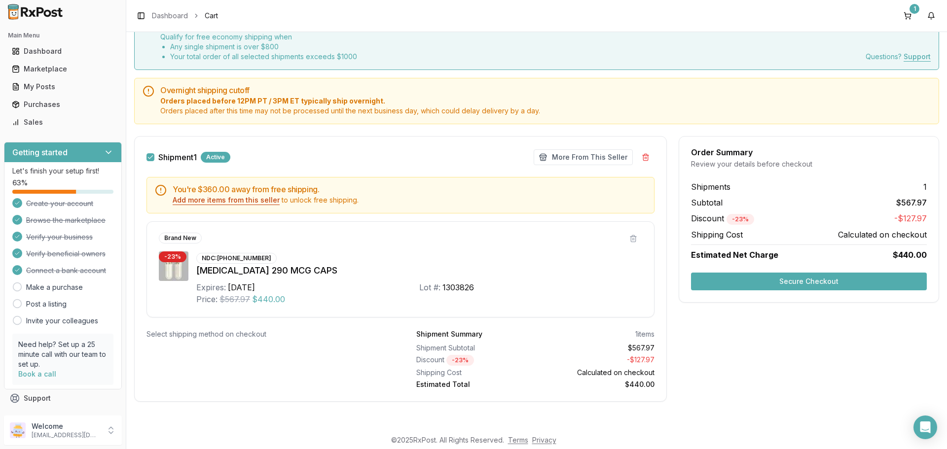 This screenshot has width=947, height=449. What do you see at coordinates (545, 101) in the screenshot?
I see `span: Orders placed before 12PM PT / 3PM ET typically ship overnight.` at bounding box center [545, 101].